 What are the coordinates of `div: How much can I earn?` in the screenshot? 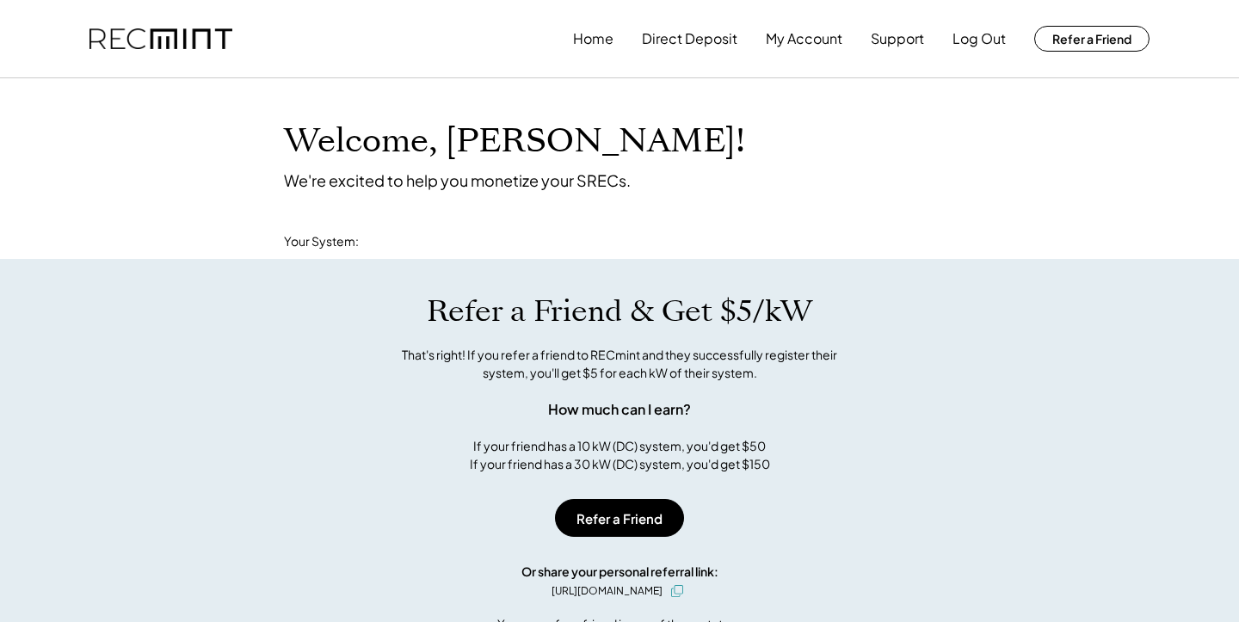 It's located at (620, 410).